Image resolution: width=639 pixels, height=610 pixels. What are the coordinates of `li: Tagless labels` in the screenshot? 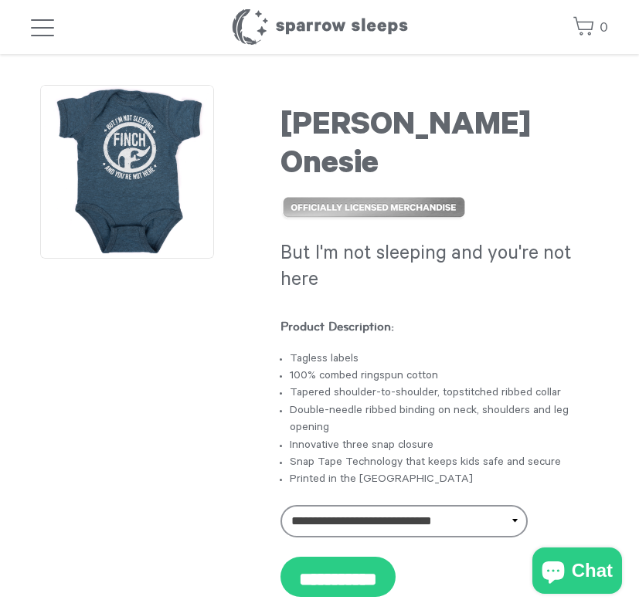 It's located at (444, 360).